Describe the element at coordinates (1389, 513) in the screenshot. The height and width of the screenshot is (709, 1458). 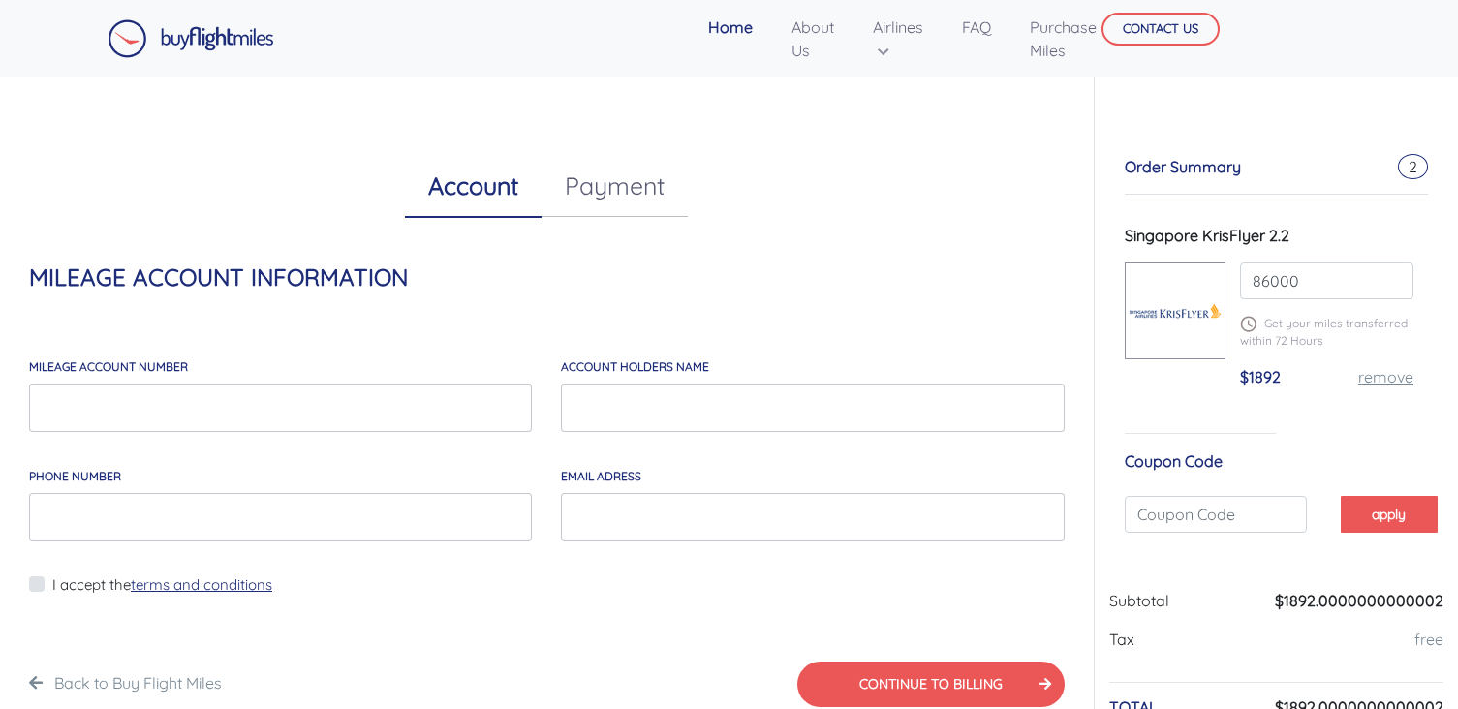
I see `button: apply` at that location.